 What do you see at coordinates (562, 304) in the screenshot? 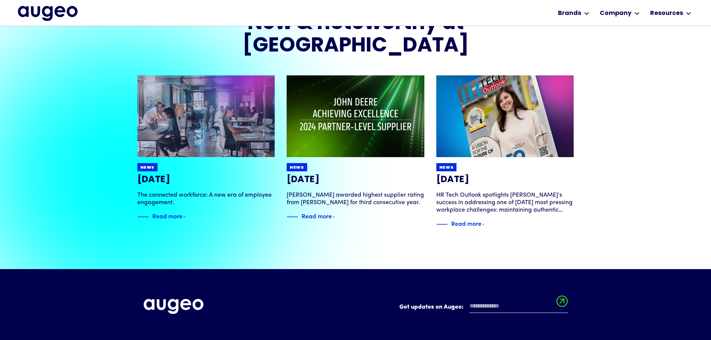
I see `input: Submit` at bounding box center [562, 304].